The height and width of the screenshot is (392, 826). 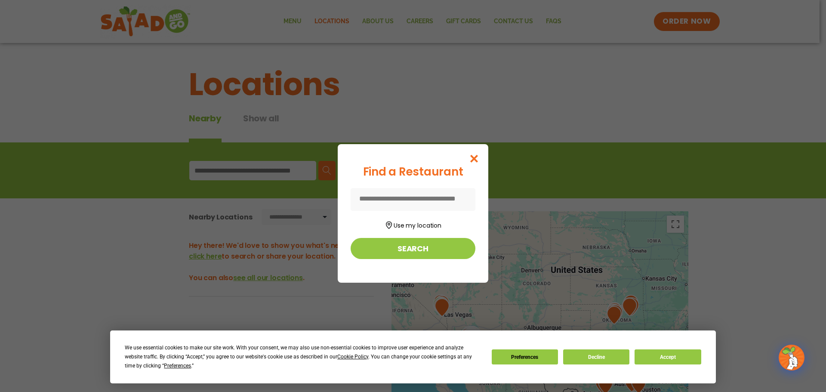 What do you see at coordinates (177, 366) in the screenshot?
I see `span: Preferences` at bounding box center [177, 366].